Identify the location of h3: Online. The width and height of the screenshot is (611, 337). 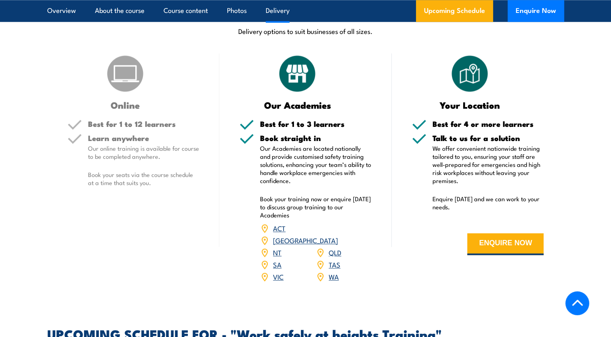
(125, 105).